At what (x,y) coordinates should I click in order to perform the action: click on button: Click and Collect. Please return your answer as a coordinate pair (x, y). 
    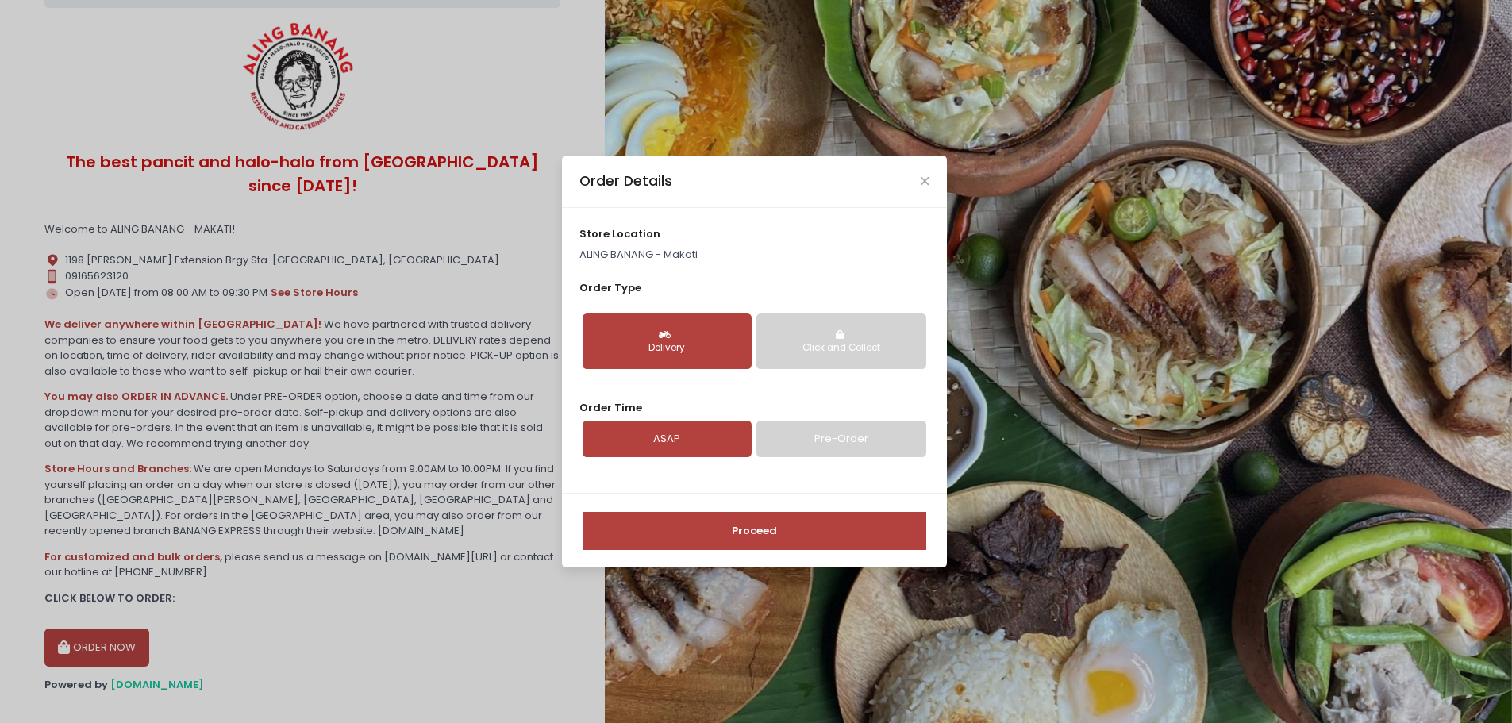
    Looking at the image, I should click on (840, 341).